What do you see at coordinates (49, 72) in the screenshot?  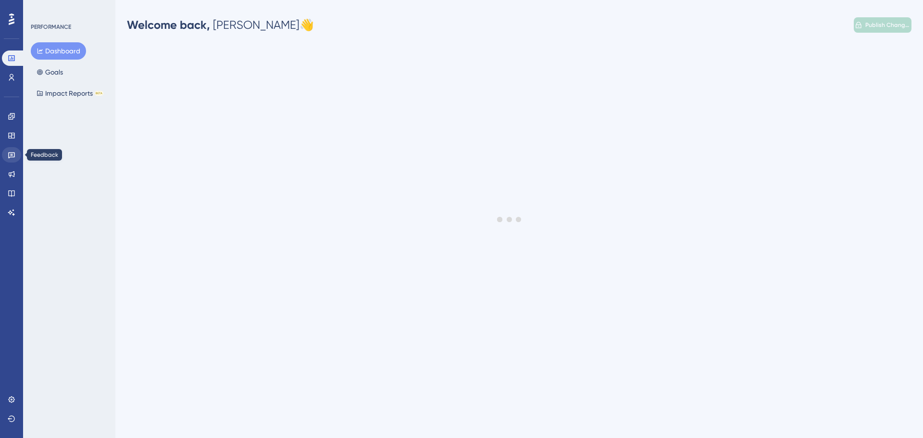 I see `button: Goals` at bounding box center [49, 72].